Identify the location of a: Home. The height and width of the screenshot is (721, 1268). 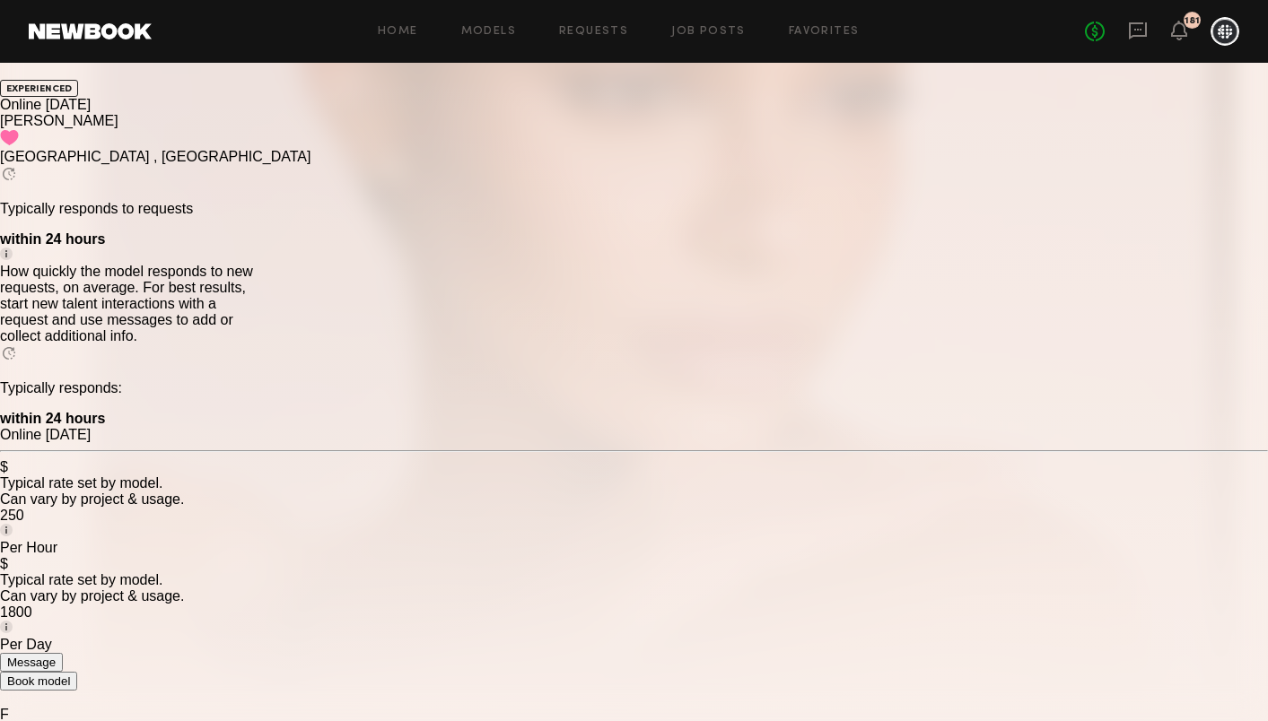
(397, 31).